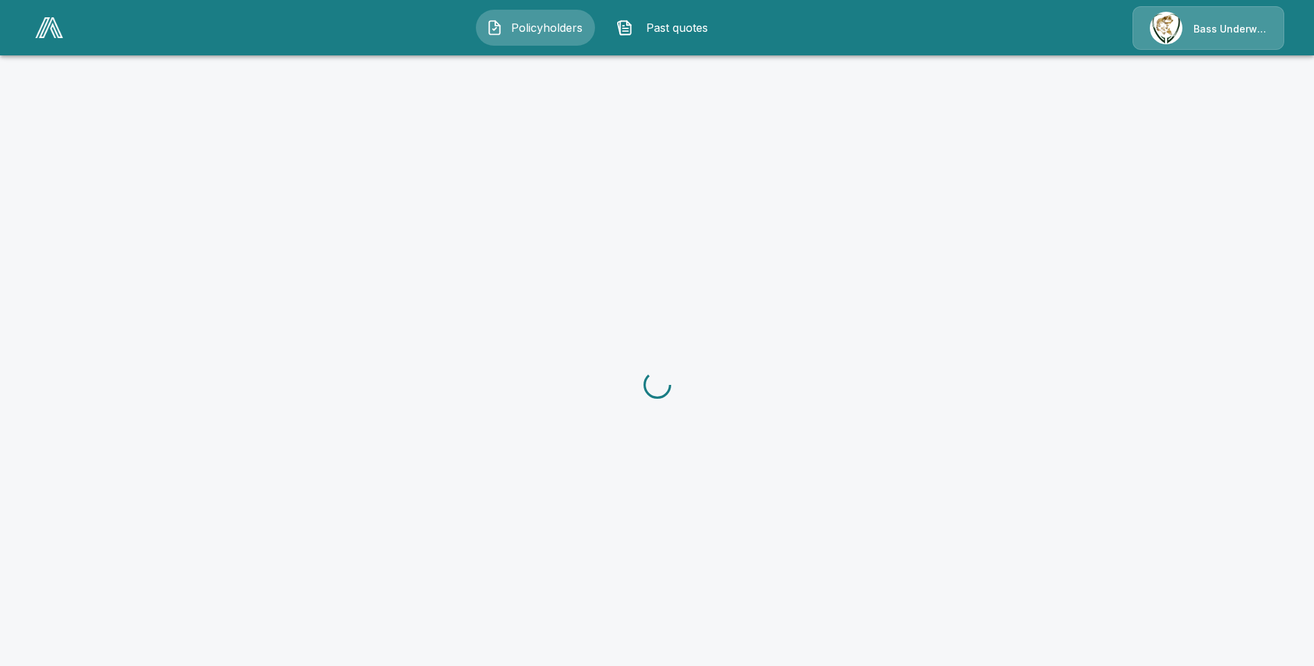  I want to click on span: Policyholders, so click(547, 28).